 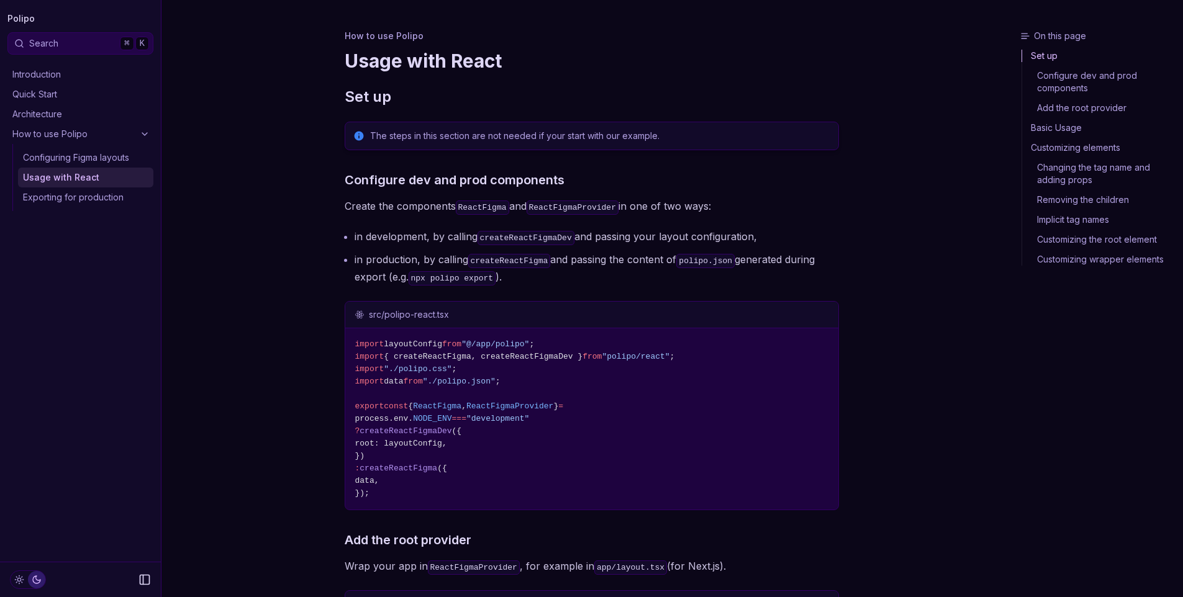 What do you see at coordinates (1100, 148) in the screenshot?
I see `a: Customizing elements` at bounding box center [1100, 148].